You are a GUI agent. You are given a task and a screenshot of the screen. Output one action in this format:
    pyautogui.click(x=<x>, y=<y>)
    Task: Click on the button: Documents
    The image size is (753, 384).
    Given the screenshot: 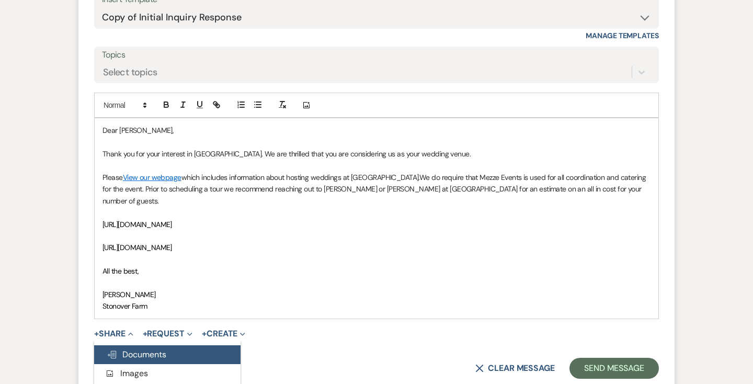 What is the action you would take?
    pyautogui.click(x=167, y=355)
    